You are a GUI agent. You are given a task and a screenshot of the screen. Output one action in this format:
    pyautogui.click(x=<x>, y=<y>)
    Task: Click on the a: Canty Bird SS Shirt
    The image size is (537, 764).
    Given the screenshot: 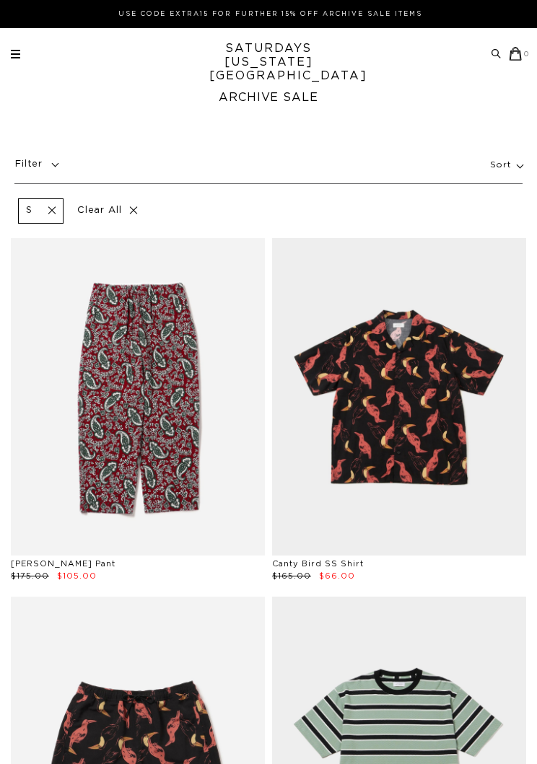 What is the action you would take?
    pyautogui.click(x=318, y=564)
    